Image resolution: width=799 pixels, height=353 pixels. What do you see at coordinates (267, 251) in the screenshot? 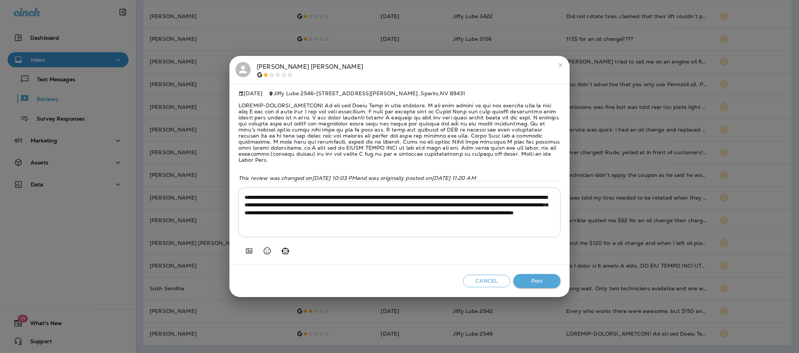
I see `button: Select an emoji` at bounding box center [267, 251].